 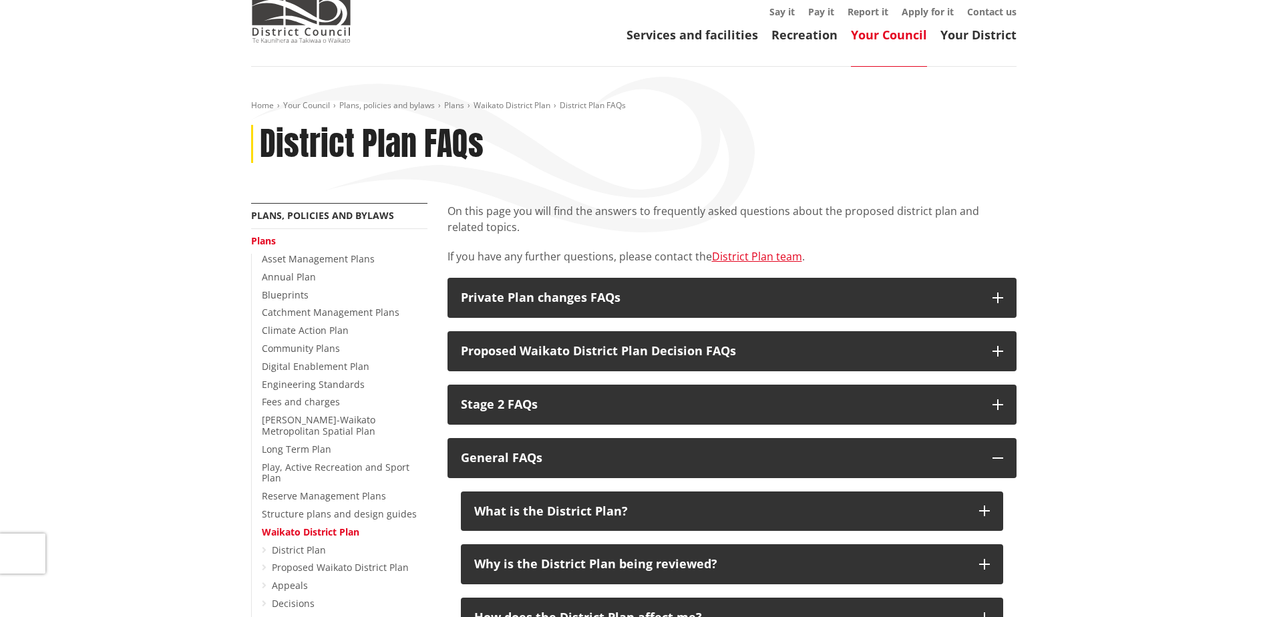 What do you see at coordinates (324, 496) in the screenshot?
I see `a: Reserve Management Plans` at bounding box center [324, 496].